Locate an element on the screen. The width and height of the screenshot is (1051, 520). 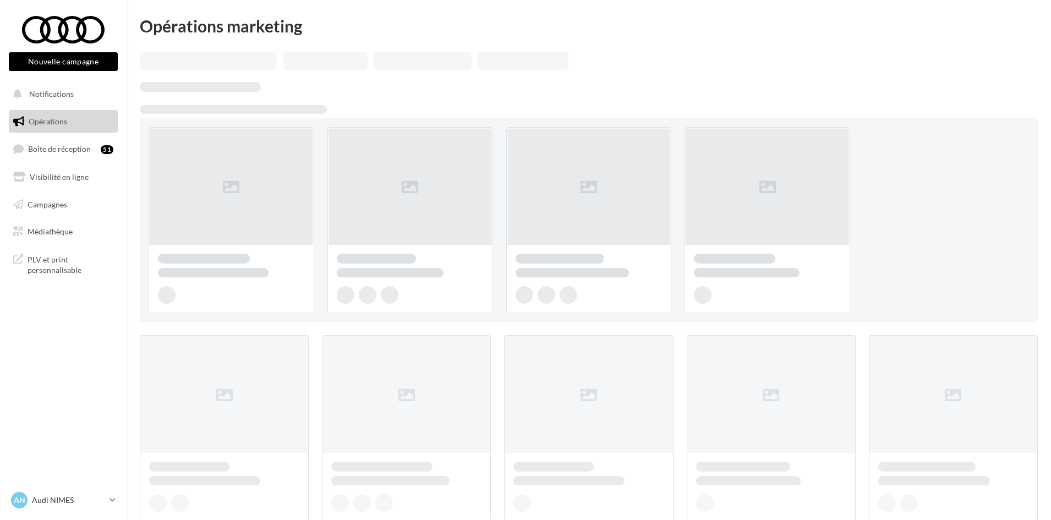
span: Boîte de réception is located at coordinates (59, 149).